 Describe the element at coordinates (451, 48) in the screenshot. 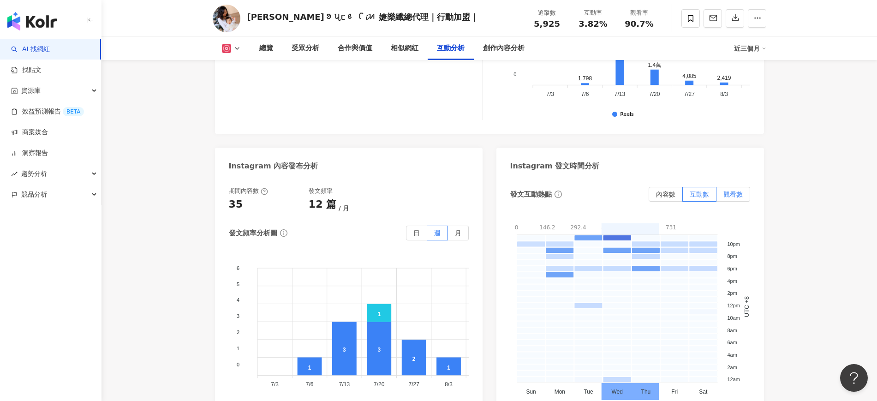

I see `div: 互動分析` at that location.